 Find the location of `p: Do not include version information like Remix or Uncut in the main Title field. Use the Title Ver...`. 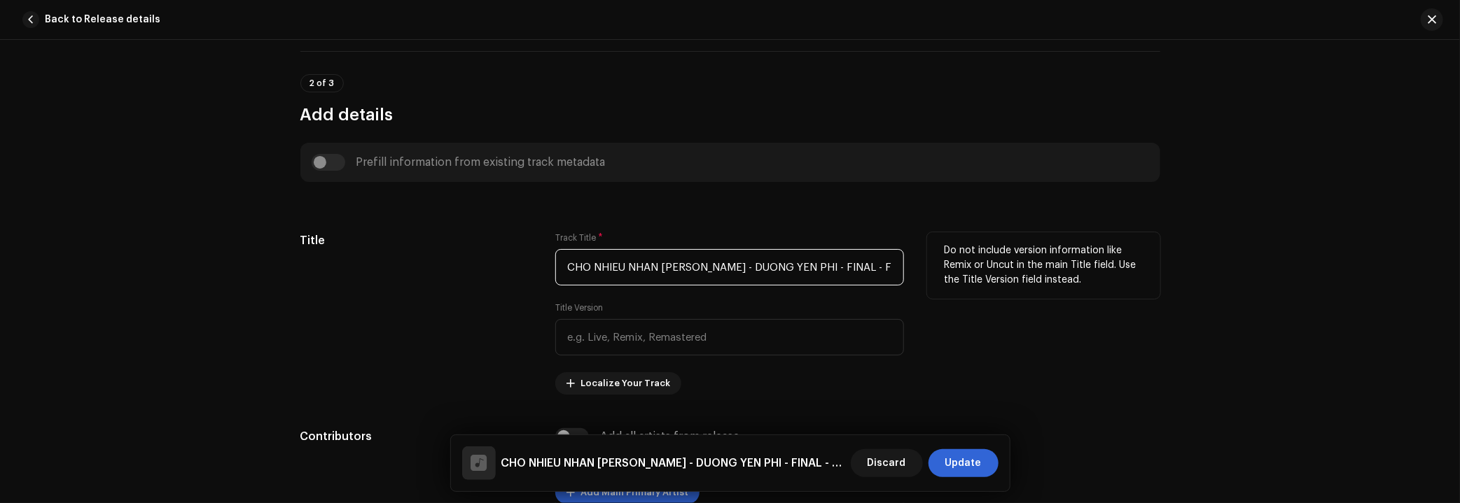

p: Do not include version information like Remix or Uncut in the main Title field. Use the Title Ver... is located at coordinates (1043, 265).